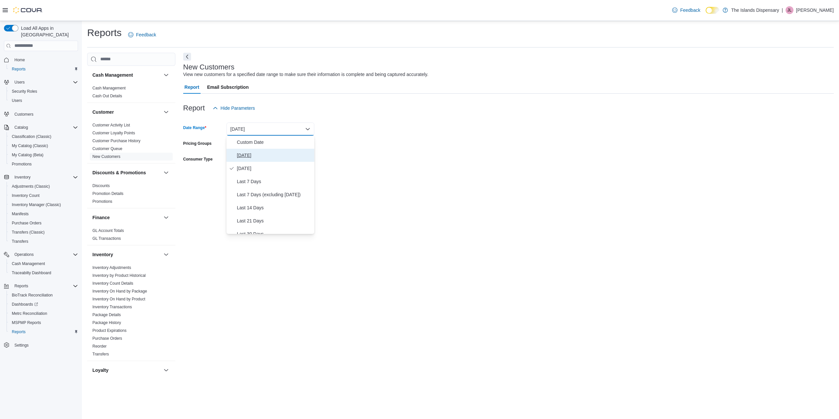 This screenshot has height=419, width=839. What do you see at coordinates (106, 239) in the screenshot?
I see `a: GL Transactions` at bounding box center [106, 239].